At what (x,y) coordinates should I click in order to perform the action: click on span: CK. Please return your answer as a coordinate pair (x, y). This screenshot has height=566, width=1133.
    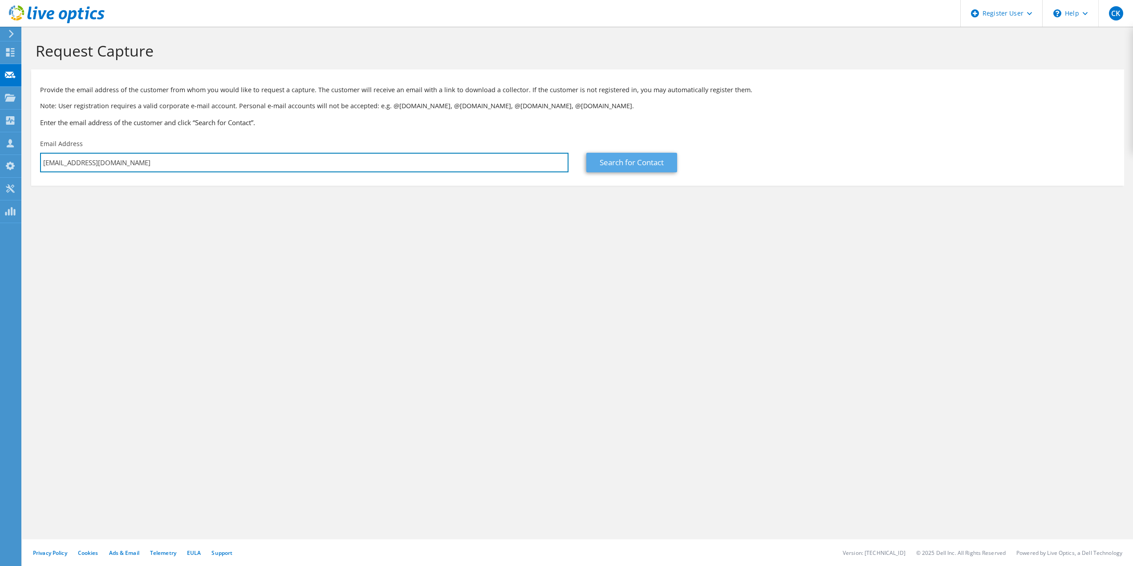
    Looking at the image, I should click on (1116, 13).